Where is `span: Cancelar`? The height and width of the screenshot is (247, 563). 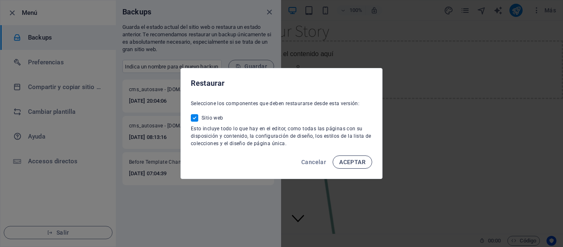
span: Cancelar is located at coordinates (313, 162).